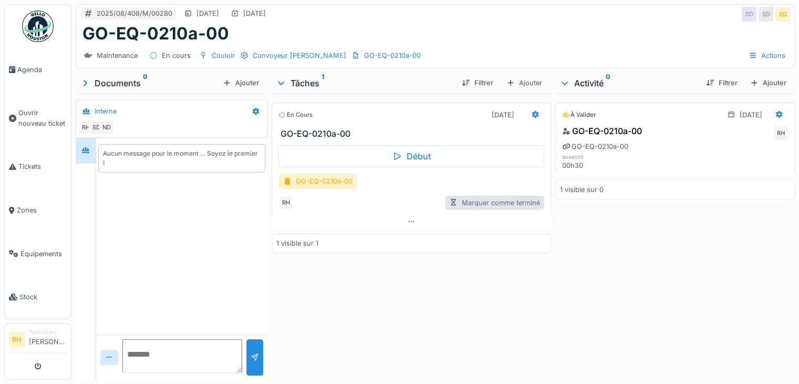 The width and height of the screenshot is (799, 384). What do you see at coordinates (412, 156) in the screenshot?
I see `div: Début` at bounding box center [412, 156].